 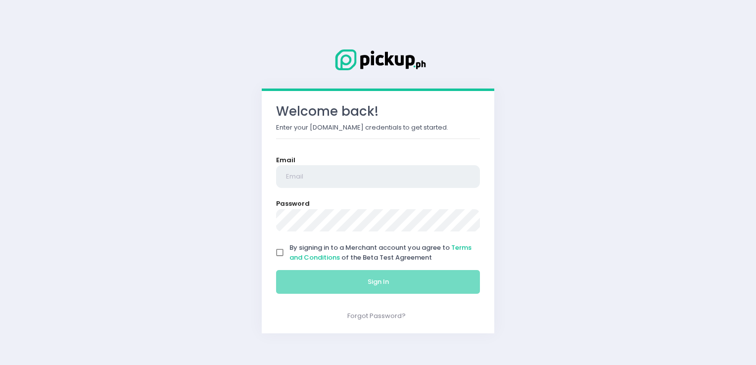 What do you see at coordinates (285, 160) in the screenshot?
I see `label: Email` at bounding box center [285, 160].